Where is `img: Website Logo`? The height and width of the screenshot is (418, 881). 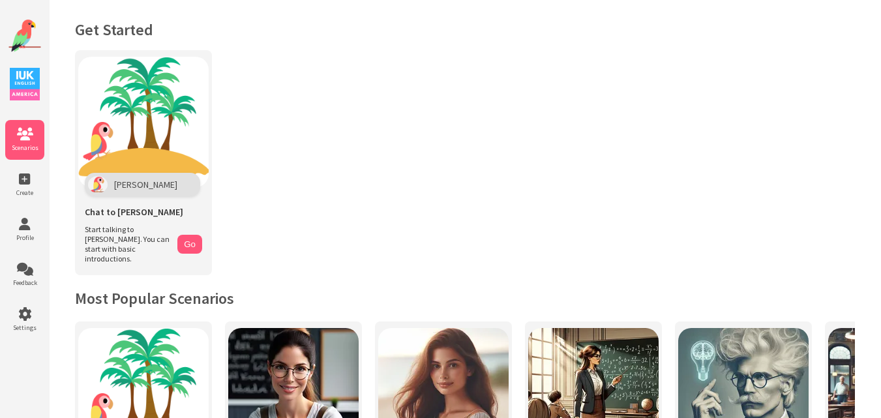
img: Website Logo is located at coordinates (25, 36).